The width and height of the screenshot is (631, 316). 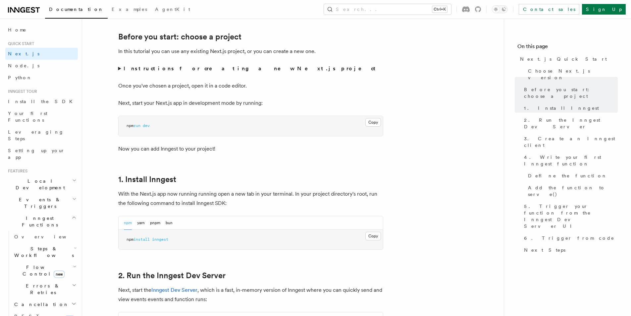 What do you see at coordinates (43, 252) in the screenshot?
I see `span: Steps & Workflows` at bounding box center [43, 252].